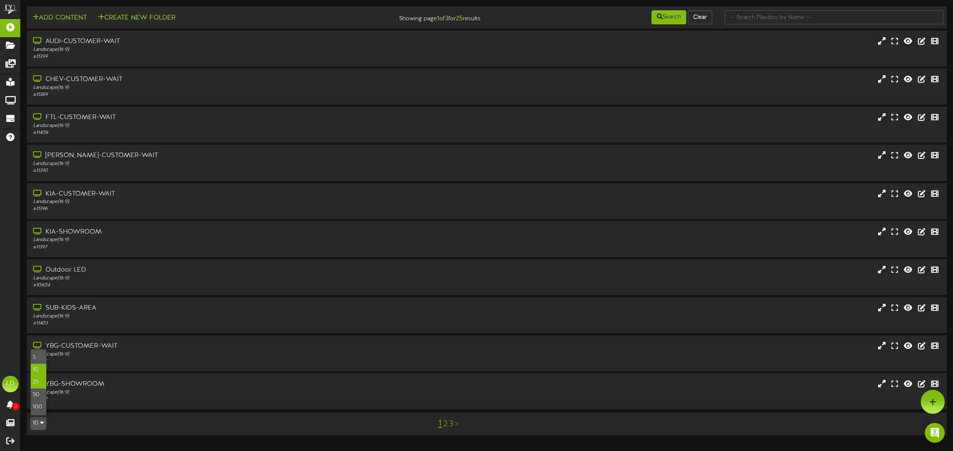 Image resolution: width=953 pixels, height=451 pixels. Describe the element at coordinates (218, 79) in the screenshot. I see `div: CHEV-CUSTOMER-WAIT` at that location.